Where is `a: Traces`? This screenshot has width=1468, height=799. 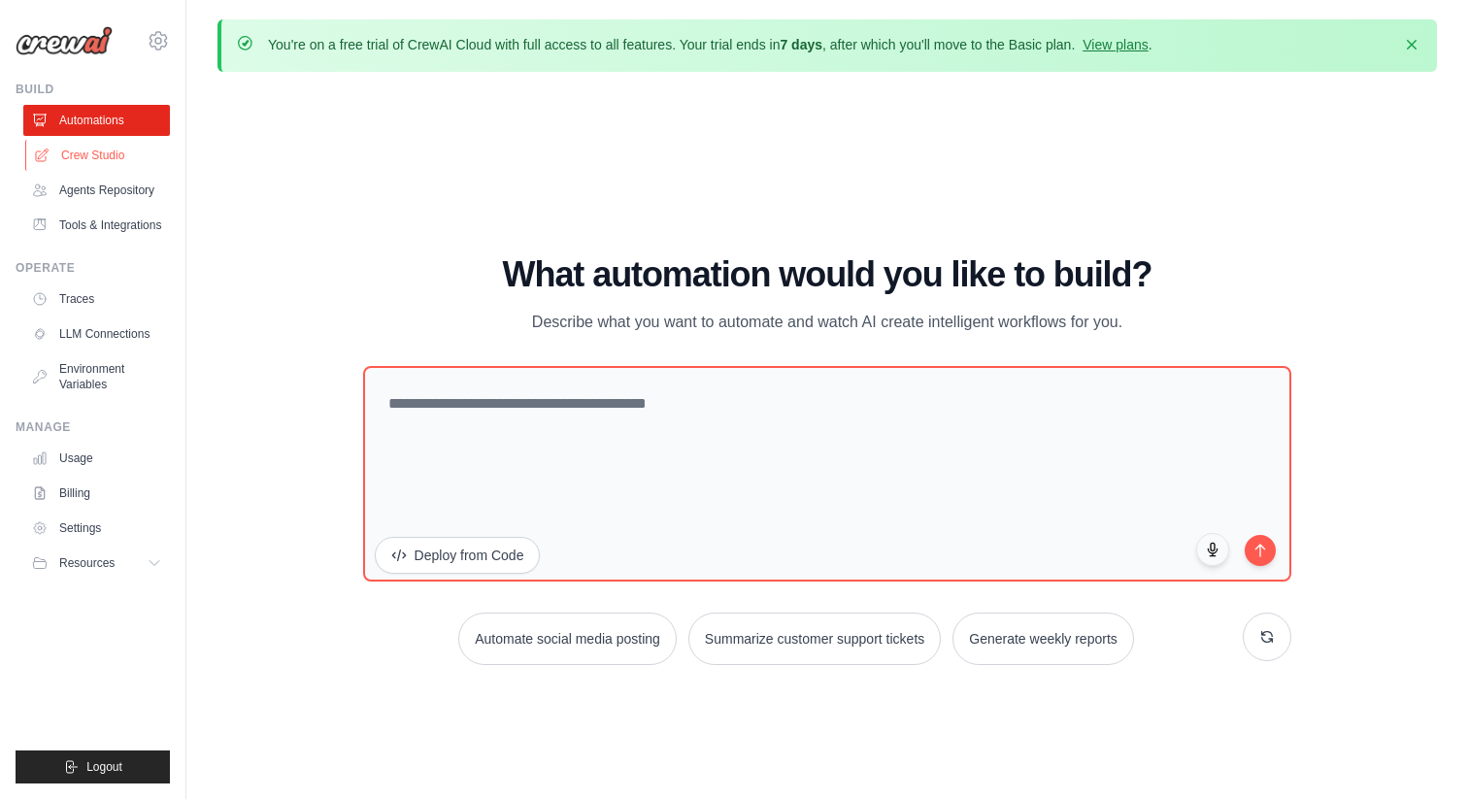
a: Traces is located at coordinates (96, 299).